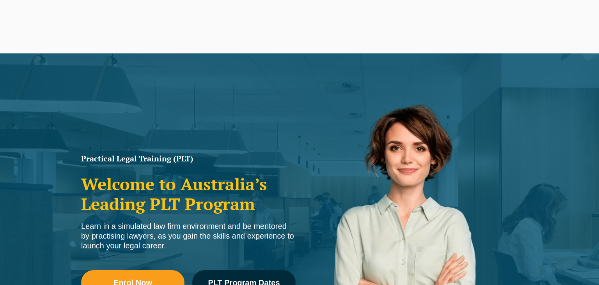 The width and height of the screenshot is (599, 285). I want to click on h2: Welcome to Australia’s Leading PLT Program, so click(188, 194).